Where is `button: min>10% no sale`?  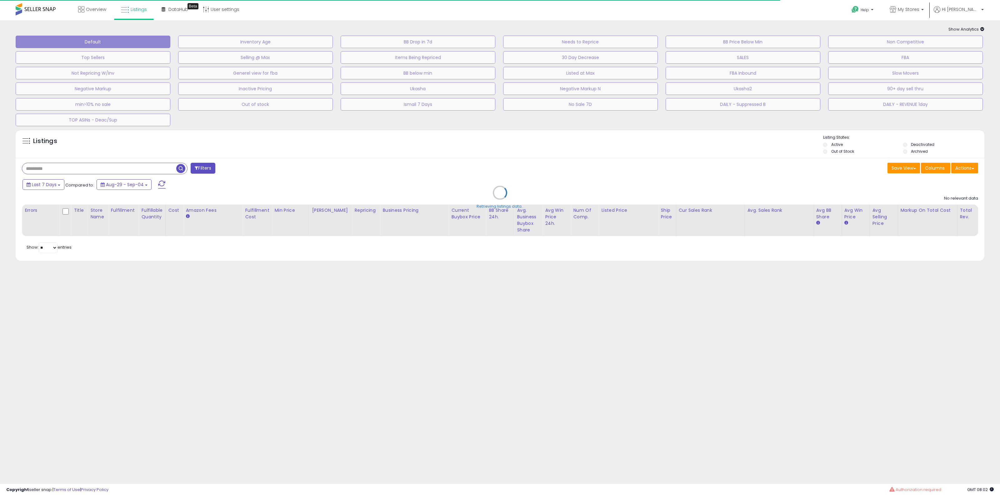 button: min>10% no sale is located at coordinates (93, 104).